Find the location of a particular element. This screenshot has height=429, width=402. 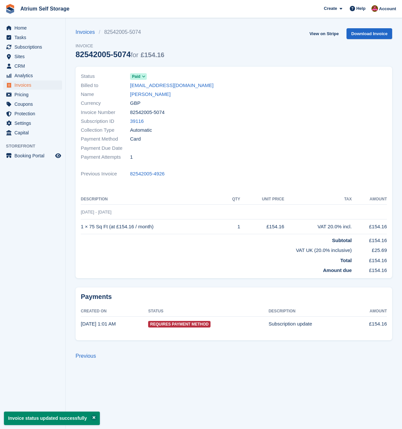

a: Preview store is located at coordinates (58, 156).